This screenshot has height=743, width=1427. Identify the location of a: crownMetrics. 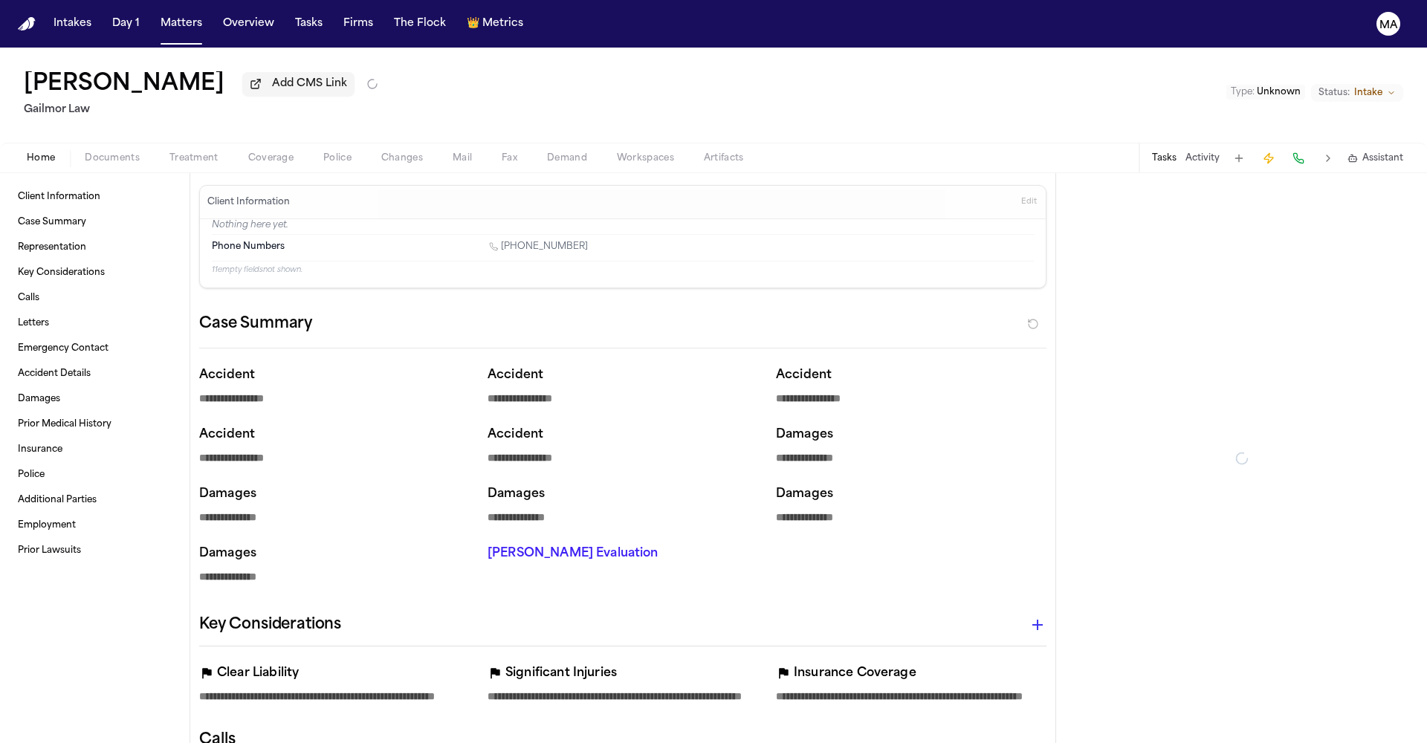
(495, 24).